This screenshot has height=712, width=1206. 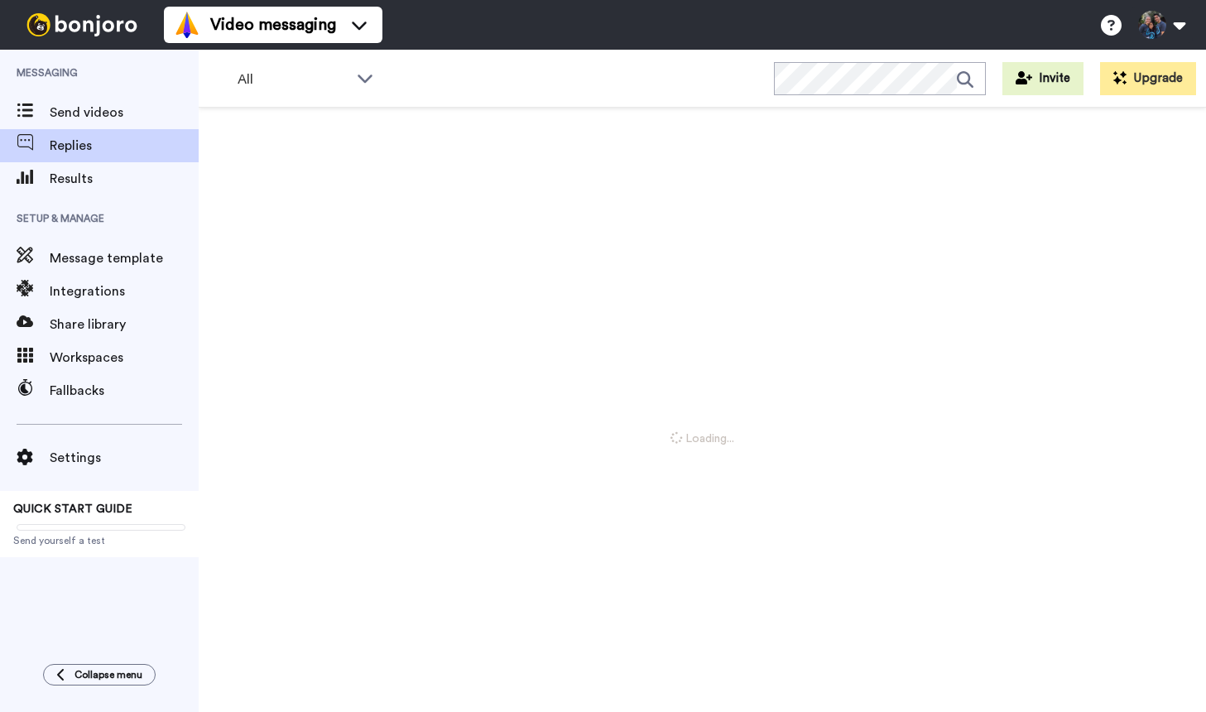 I want to click on span: QUICK START GUIDE, so click(x=73, y=509).